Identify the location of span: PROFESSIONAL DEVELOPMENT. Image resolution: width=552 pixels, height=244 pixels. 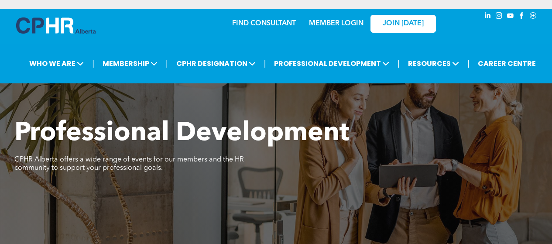
(332, 63).